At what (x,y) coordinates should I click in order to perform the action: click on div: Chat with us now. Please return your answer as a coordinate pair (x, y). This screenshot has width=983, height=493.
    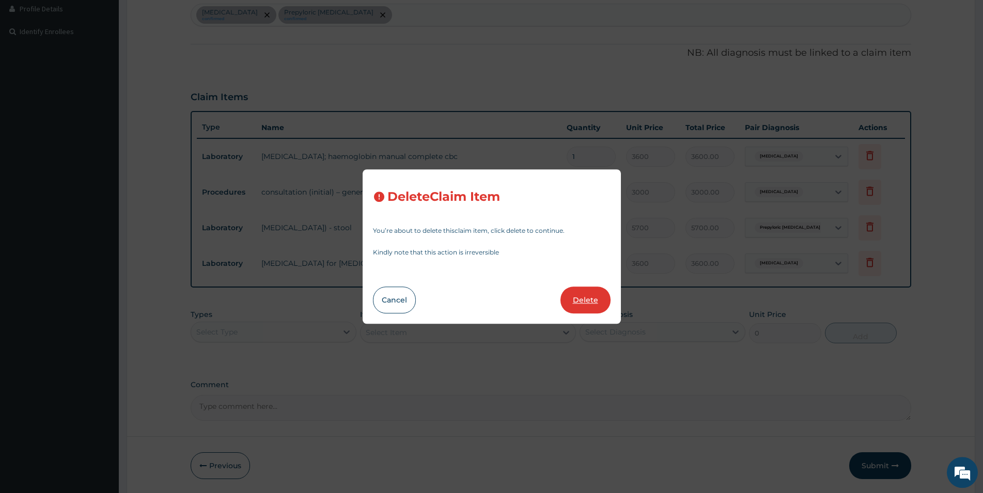
    Looking at the image, I should click on (114, 65).